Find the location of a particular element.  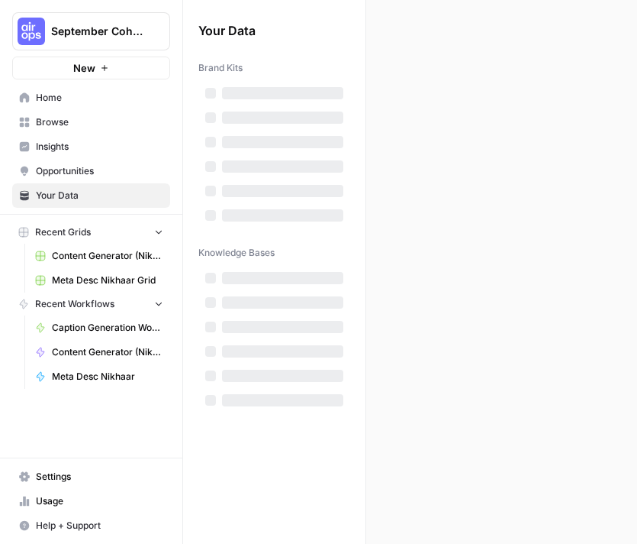

span: Help + Support is located at coordinates (99, 525).